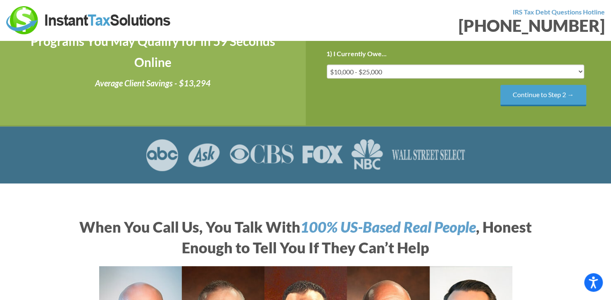  Describe the element at coordinates (388, 227) in the screenshot. I see `i: 100% US-Based Real People` at that location.